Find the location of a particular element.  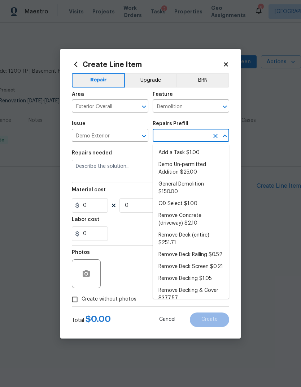

li: Remove Concrete (driveway) $2.10 is located at coordinates (191, 219).